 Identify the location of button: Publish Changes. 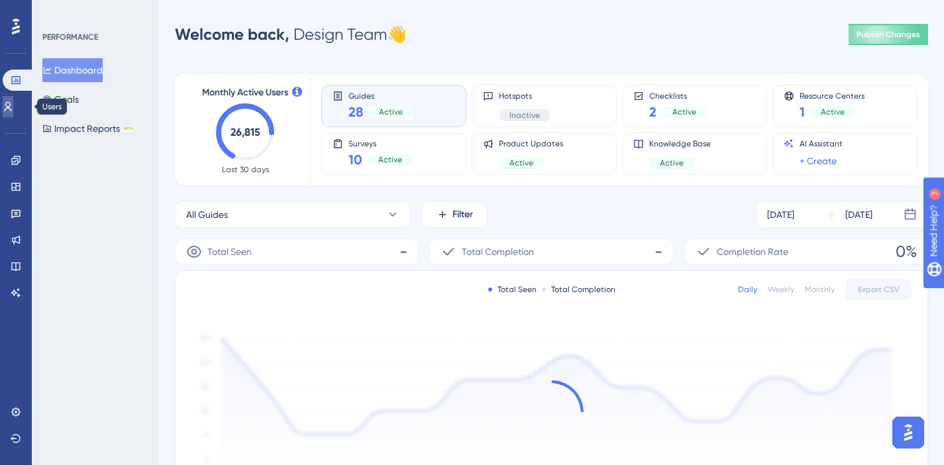
(889, 34).